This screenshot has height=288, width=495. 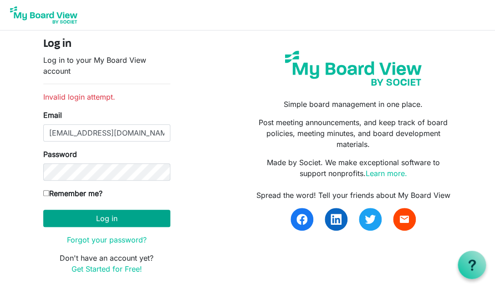 I want to click on p: Made by Societ. We make exceptional software to support nonprofits., so click(x=353, y=168).